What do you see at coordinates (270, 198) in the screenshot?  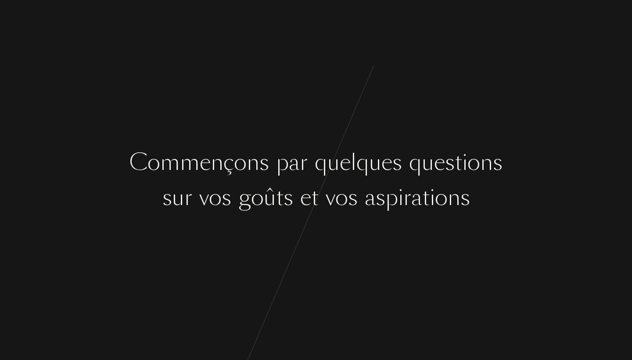 I see `div: û` at bounding box center [270, 198].